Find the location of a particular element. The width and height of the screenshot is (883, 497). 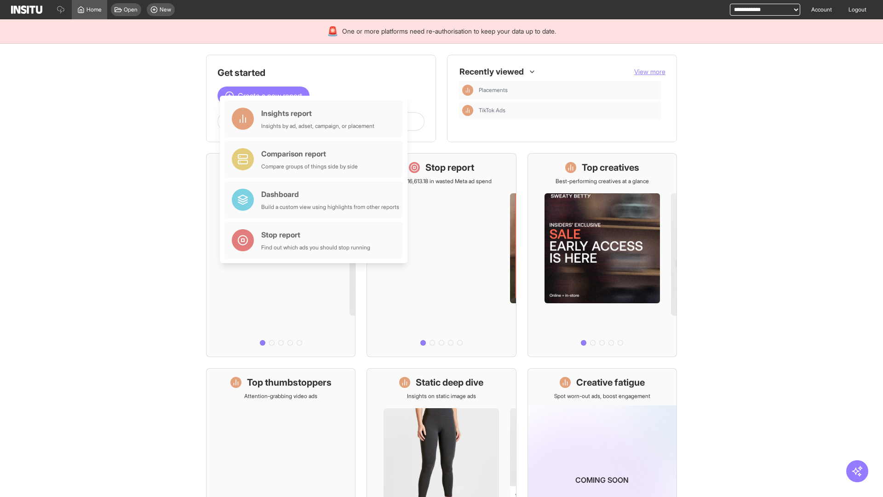

div: Dashboard is located at coordinates (330, 194).